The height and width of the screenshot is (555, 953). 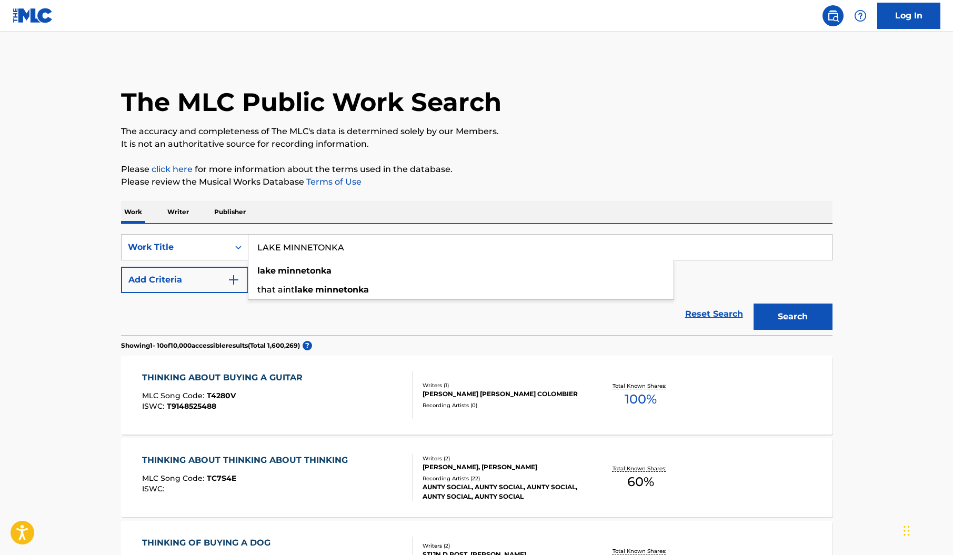 What do you see at coordinates (225, 378) in the screenshot?
I see `div: THINKING ABOUT BUYING A GUITAR` at bounding box center [225, 378].